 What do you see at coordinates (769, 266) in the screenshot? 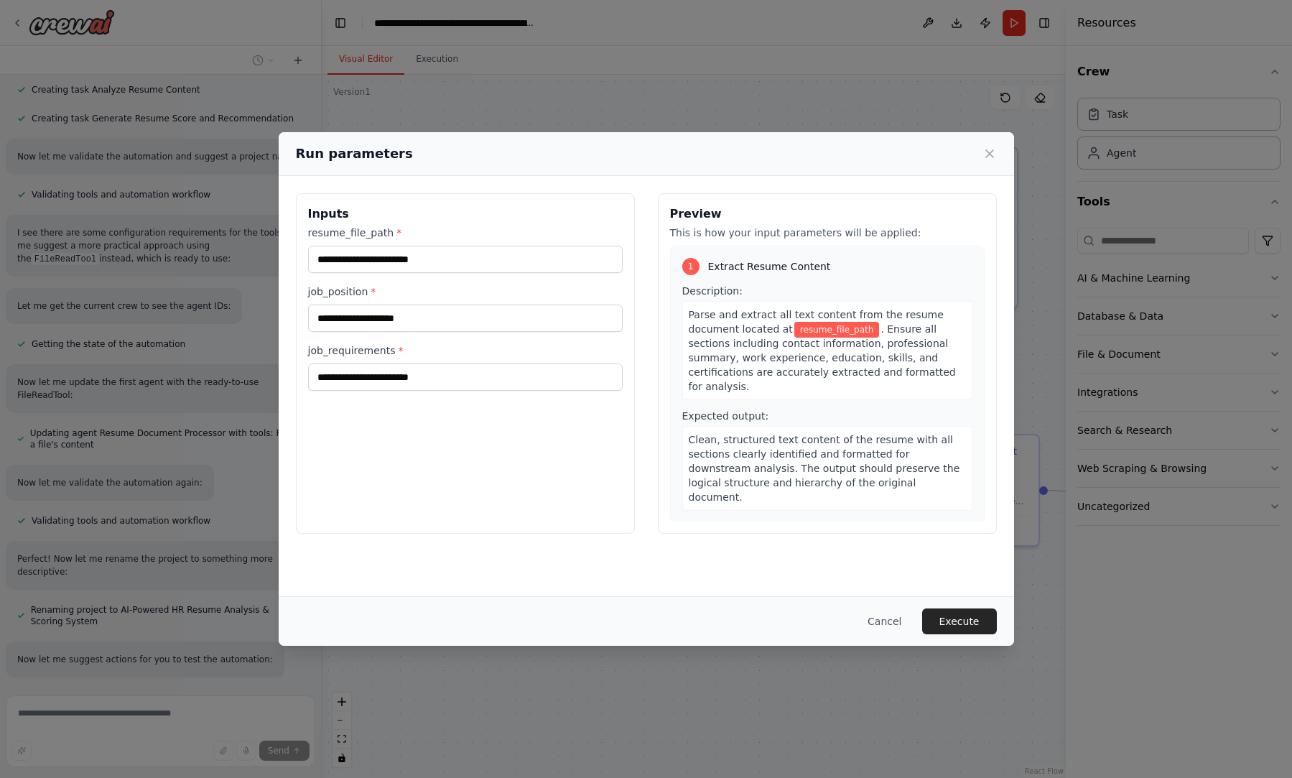
I see `span: Extract Resume Content` at bounding box center [769, 266].